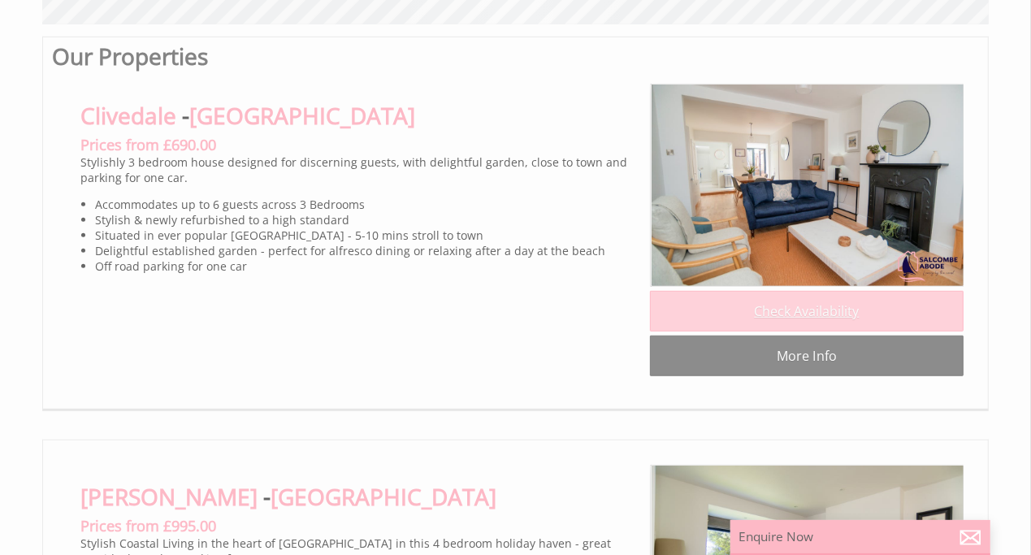  I want to click on li: Off road parking for one car, so click(366, 266).